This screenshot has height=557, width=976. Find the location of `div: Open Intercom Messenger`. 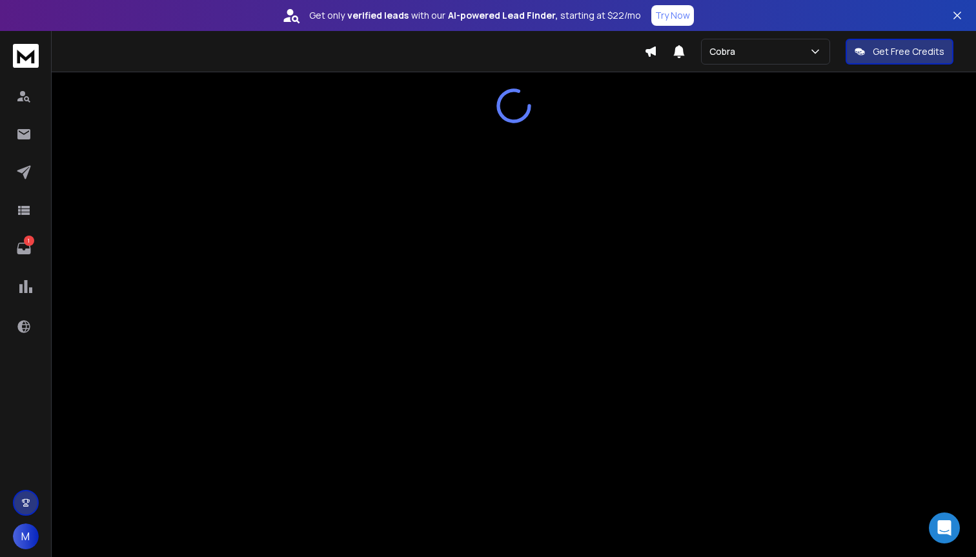

div: Open Intercom Messenger is located at coordinates (944, 528).